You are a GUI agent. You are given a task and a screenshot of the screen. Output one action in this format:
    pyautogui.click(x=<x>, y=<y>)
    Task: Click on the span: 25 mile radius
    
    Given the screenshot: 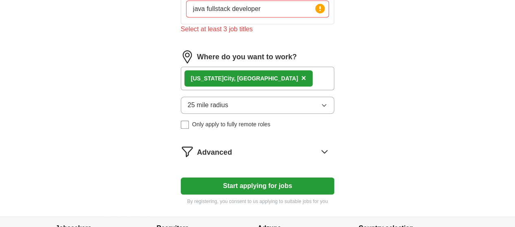 What is the action you would take?
    pyautogui.click(x=208, y=105)
    